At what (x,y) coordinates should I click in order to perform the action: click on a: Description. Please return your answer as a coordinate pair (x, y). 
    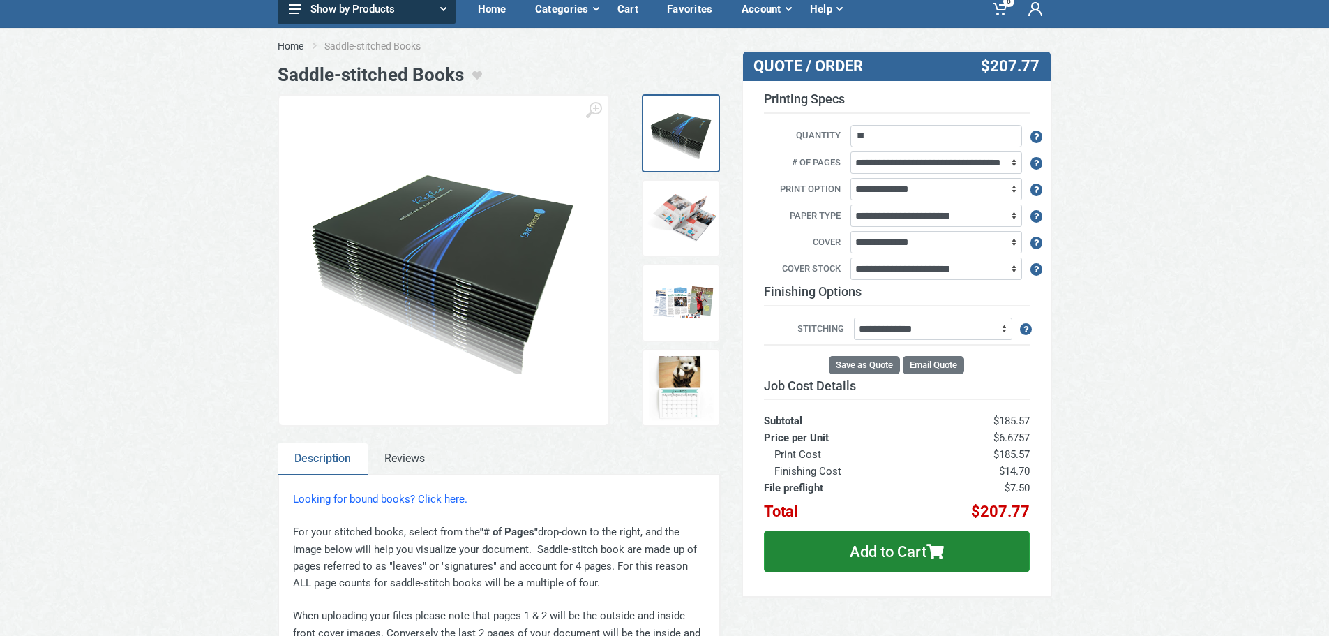
    Looking at the image, I should click on (322, 459).